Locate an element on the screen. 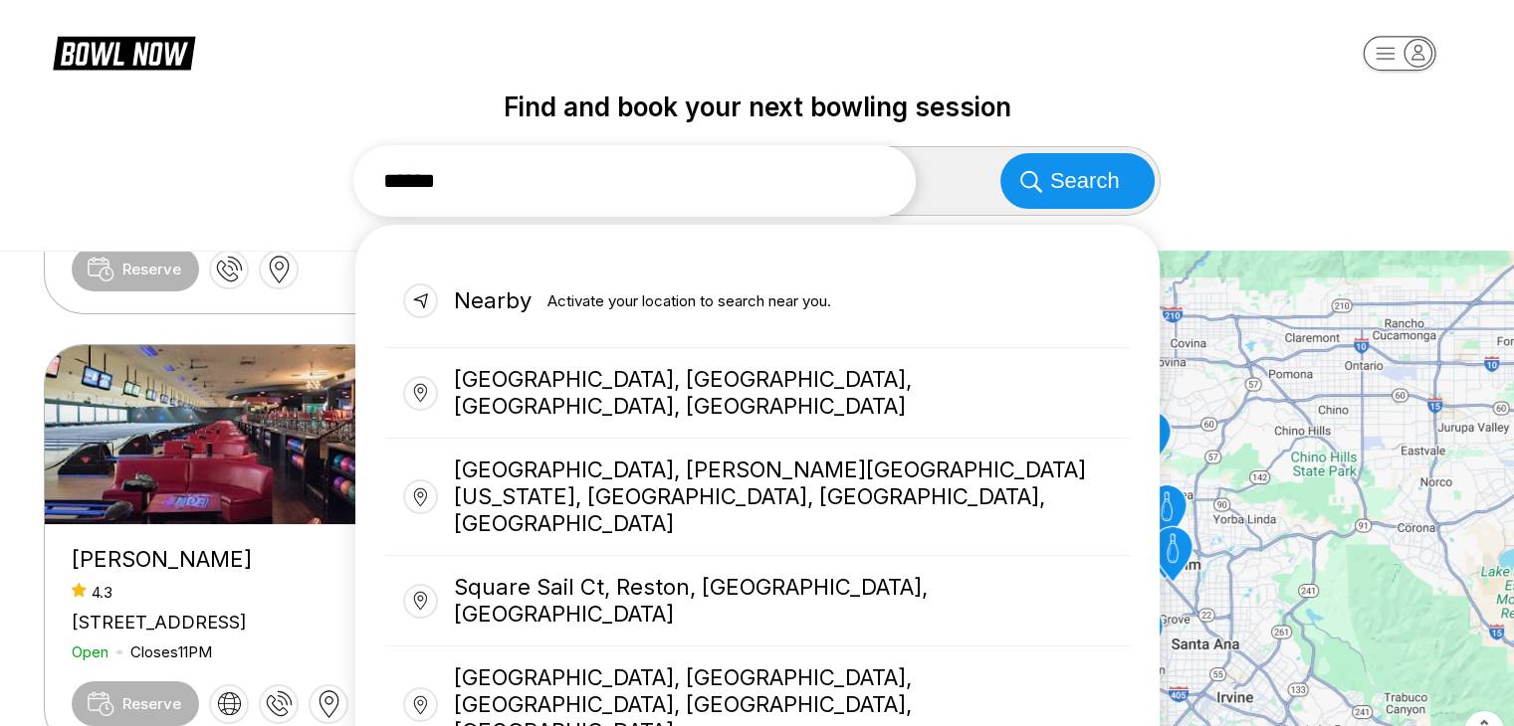  gmp-advanced-marker: Bowl's 13th Frame Lounge is located at coordinates (1149, 441).